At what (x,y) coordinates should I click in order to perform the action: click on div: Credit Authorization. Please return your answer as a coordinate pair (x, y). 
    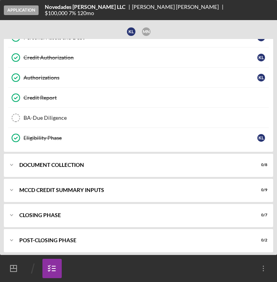
    Looking at the image, I should click on (141, 58).